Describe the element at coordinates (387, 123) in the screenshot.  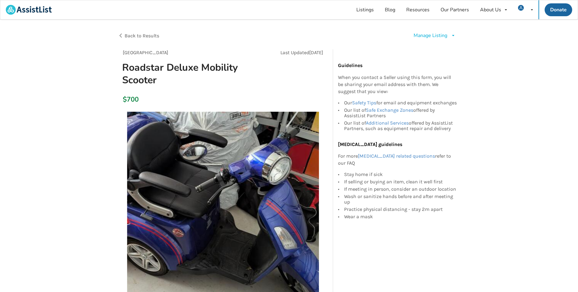
I see `a: Additional Services` at that location.